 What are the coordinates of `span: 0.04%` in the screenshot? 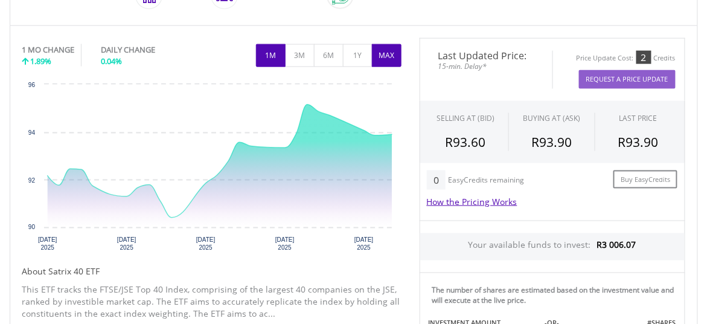 It's located at (111, 61).